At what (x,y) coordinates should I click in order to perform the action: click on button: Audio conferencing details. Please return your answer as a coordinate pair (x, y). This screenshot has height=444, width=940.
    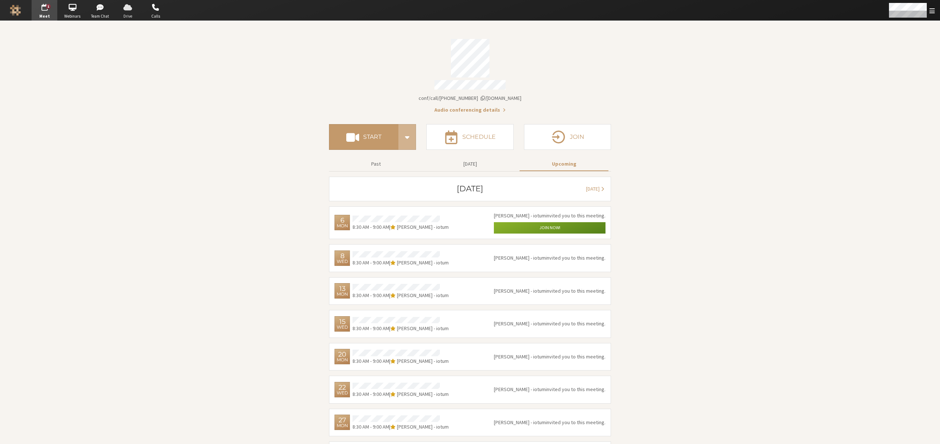
    Looking at the image, I should click on (470, 110).